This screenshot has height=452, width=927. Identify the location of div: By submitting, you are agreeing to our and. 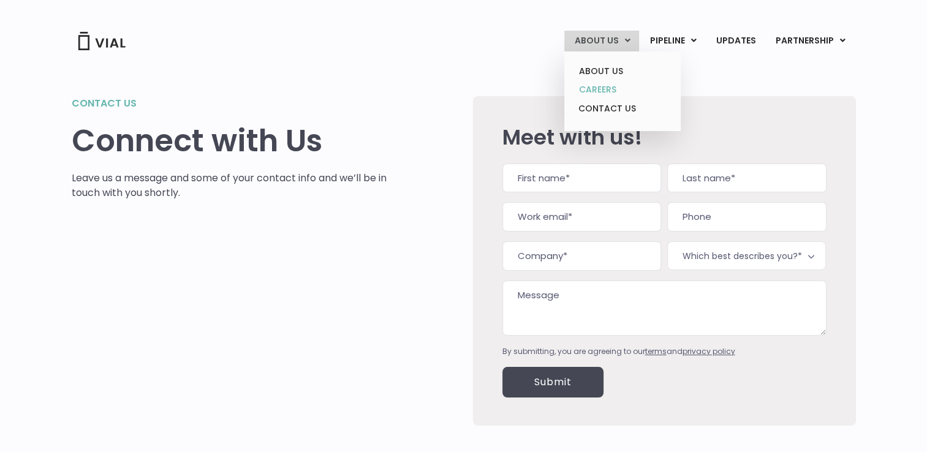
(664, 352).